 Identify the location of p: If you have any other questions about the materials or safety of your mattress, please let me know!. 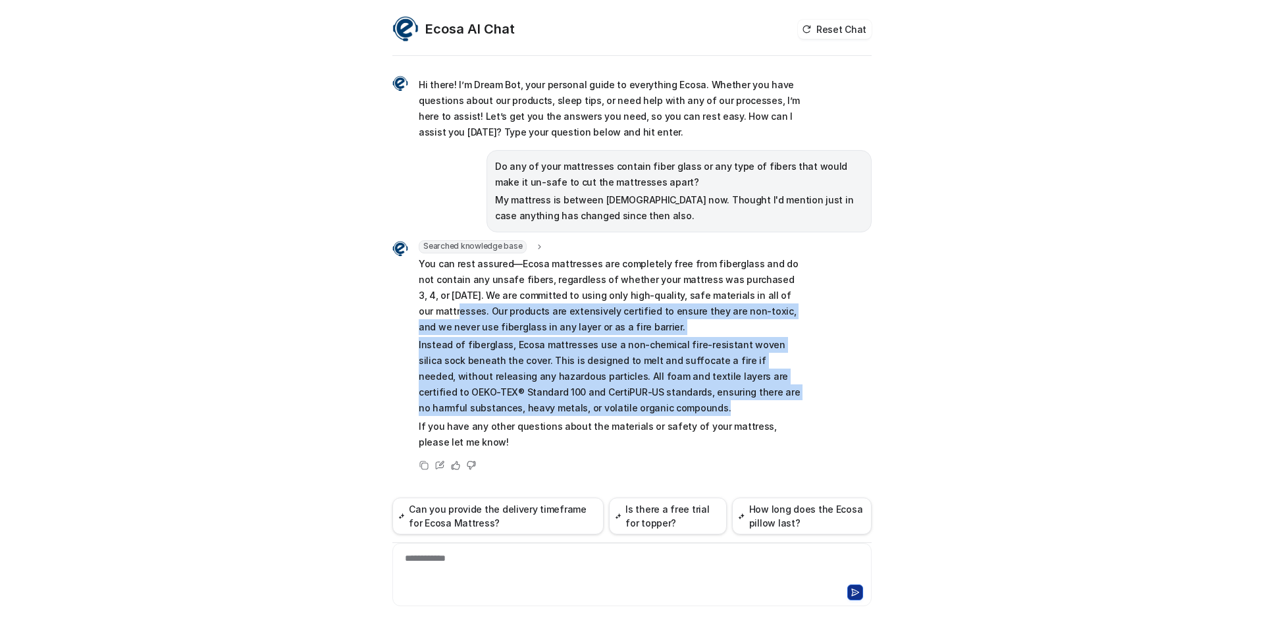
(611, 434).